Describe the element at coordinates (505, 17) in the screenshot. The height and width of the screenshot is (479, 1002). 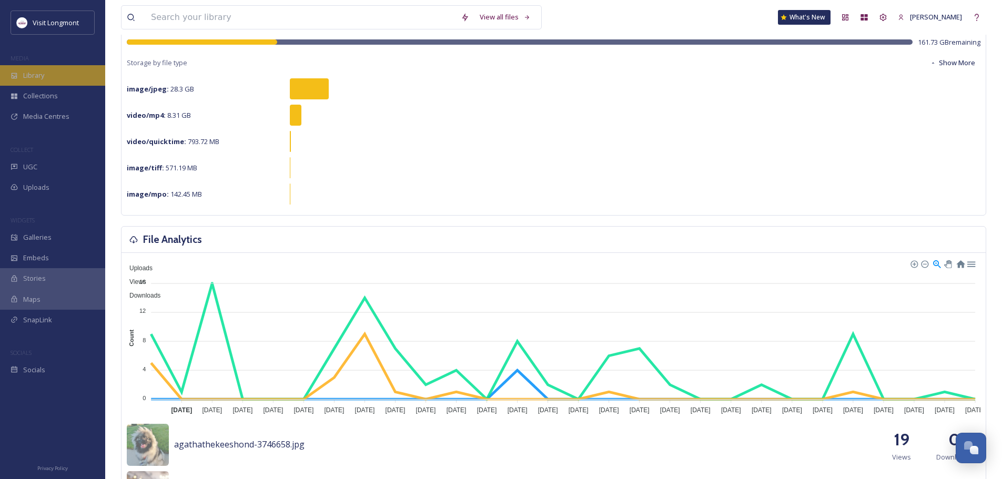
I see `a: View all files` at that location.